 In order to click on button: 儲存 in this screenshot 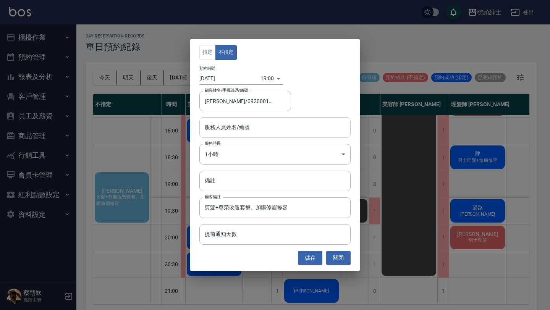, I will do `click(310, 258)`.